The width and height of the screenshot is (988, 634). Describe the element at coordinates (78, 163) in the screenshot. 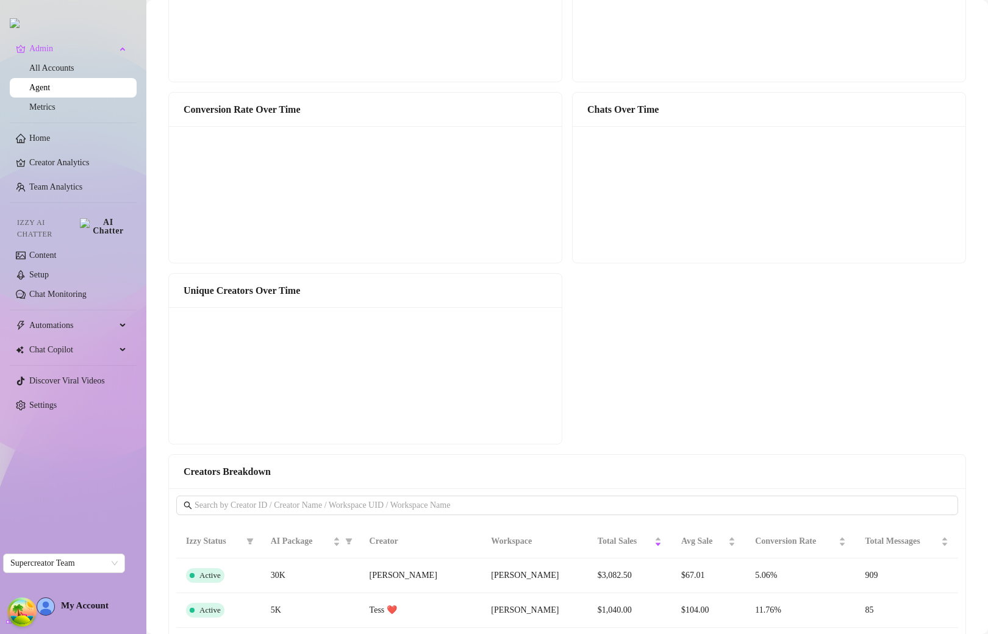

I see `a: Creator Analytics` at that location.